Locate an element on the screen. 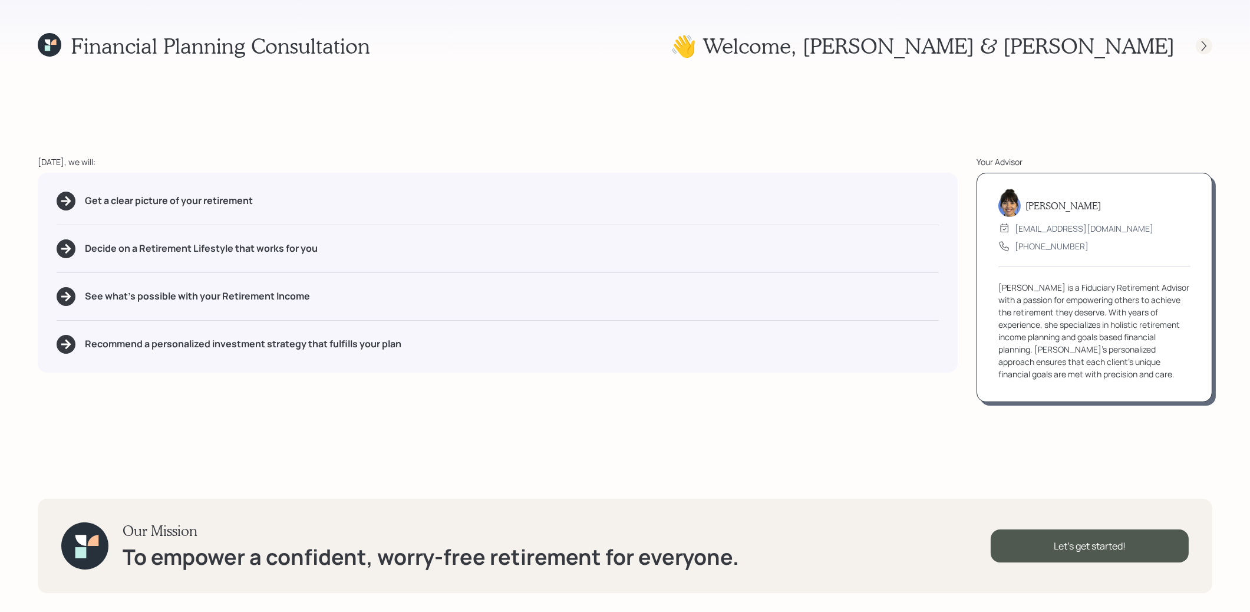  h1: To empower a confident, worry-free retirement for everyone. is located at coordinates (431, 557).